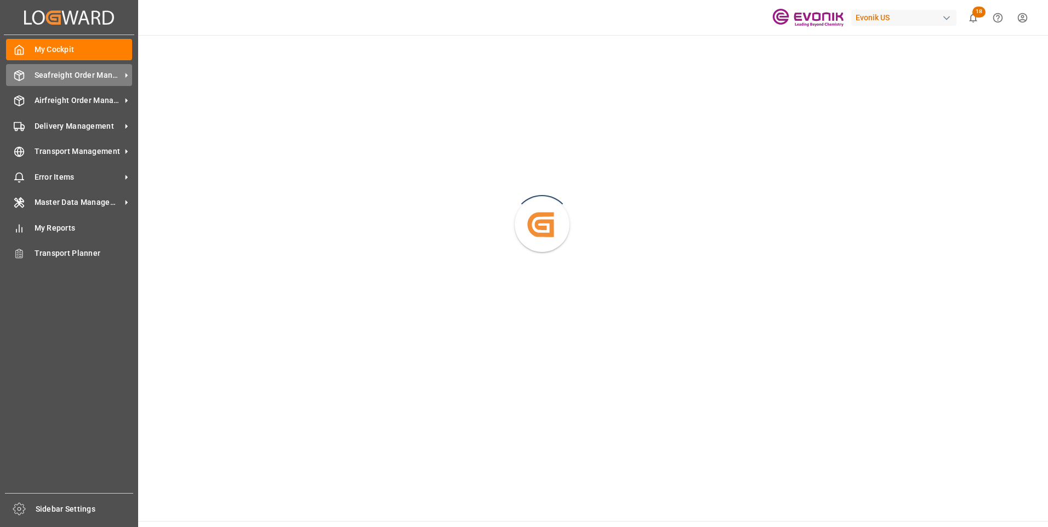  I want to click on span: Transport Management, so click(78, 151).